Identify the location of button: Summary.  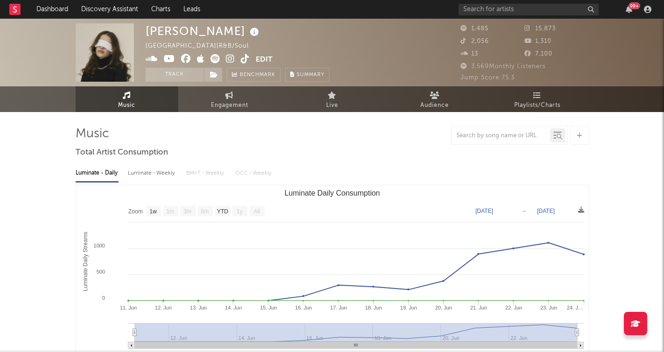
(307, 75).